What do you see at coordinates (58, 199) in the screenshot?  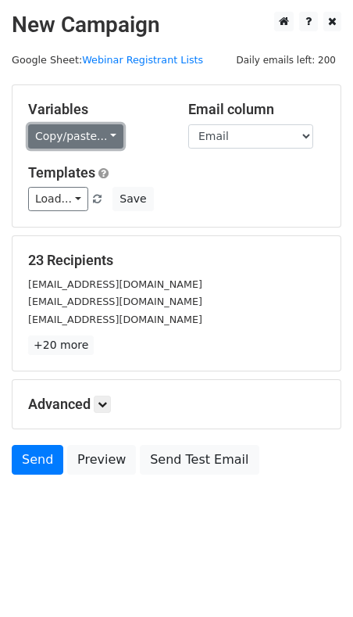 I see `a: Load...` at bounding box center [58, 199].